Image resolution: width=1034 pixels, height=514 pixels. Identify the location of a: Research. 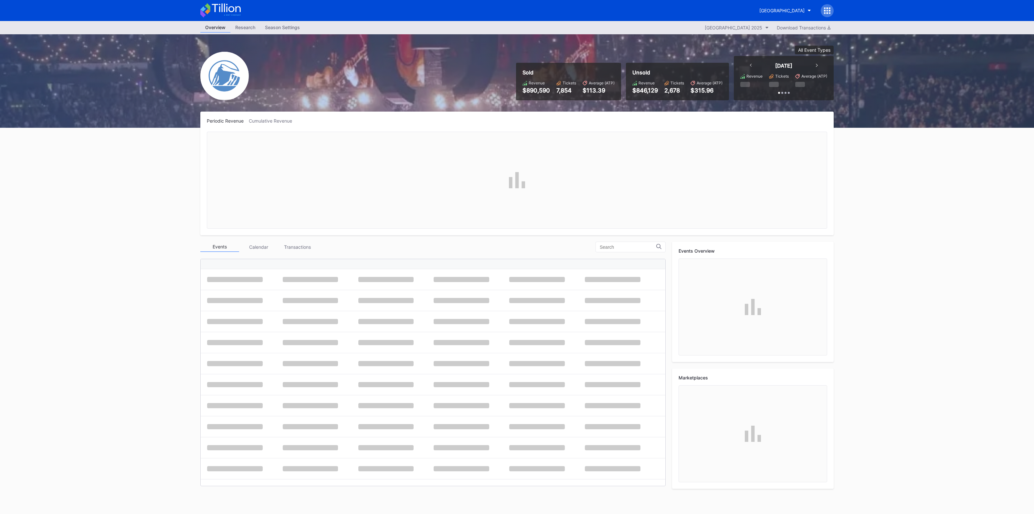
(245, 27).